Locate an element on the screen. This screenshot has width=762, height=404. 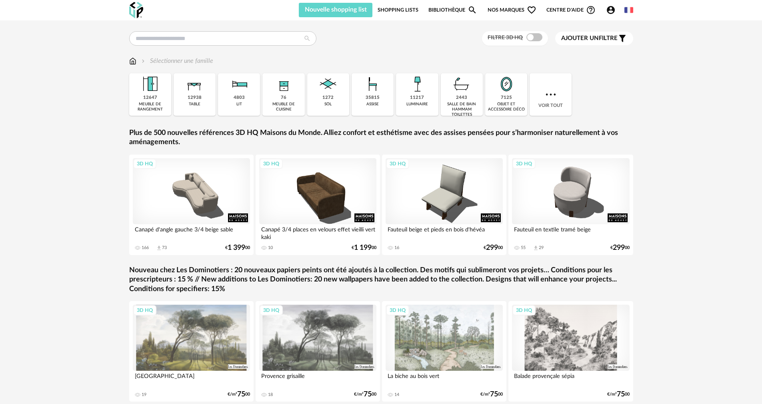
div: 55 is located at coordinates (523, 248).